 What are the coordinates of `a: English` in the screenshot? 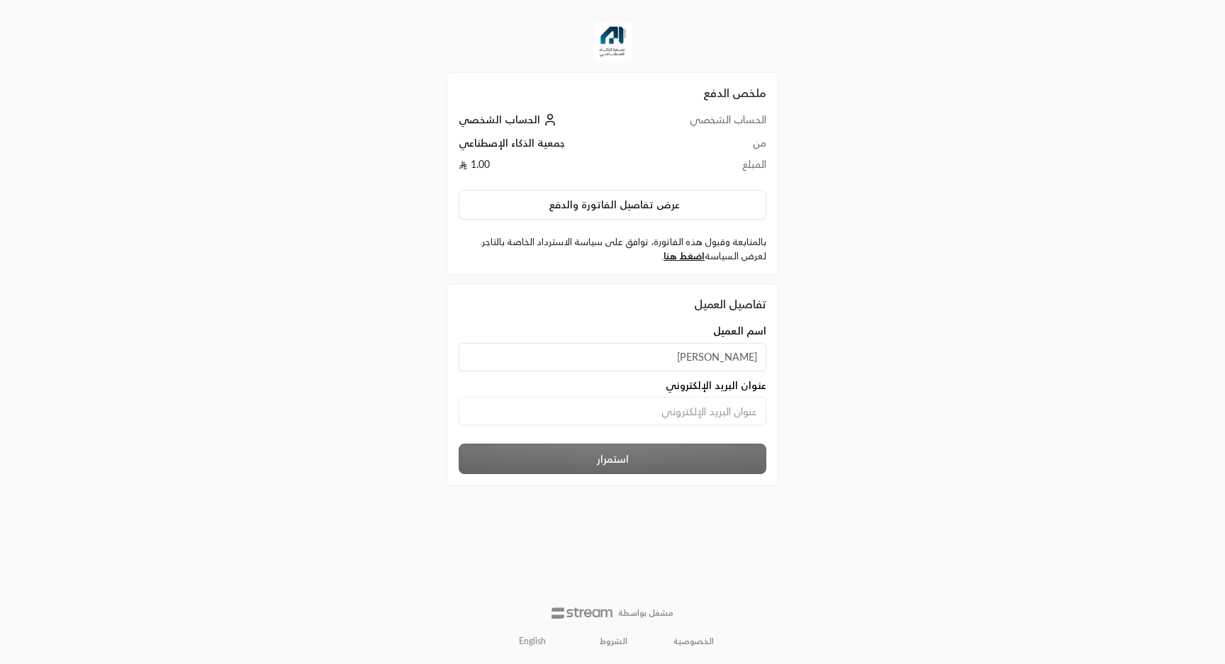 It's located at (532, 641).